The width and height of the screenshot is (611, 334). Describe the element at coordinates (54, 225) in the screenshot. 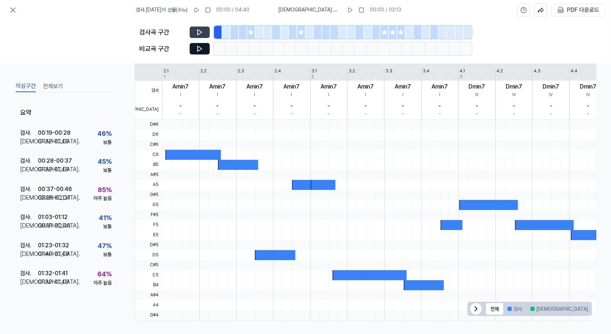

I see `div: 00:31 - 00:40` at that location.